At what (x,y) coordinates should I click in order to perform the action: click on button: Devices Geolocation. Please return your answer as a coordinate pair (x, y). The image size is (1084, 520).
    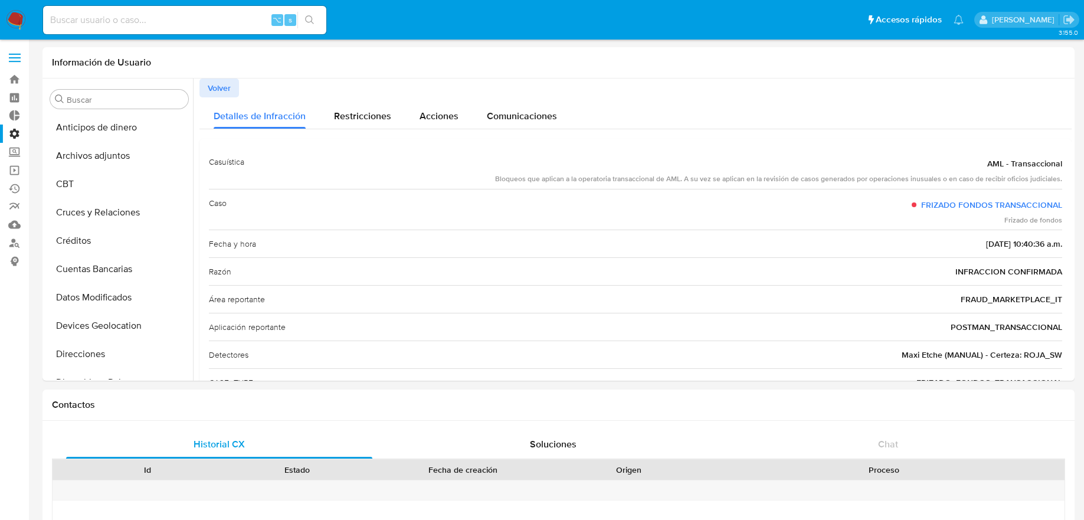
    Looking at the image, I should click on (119, 326).